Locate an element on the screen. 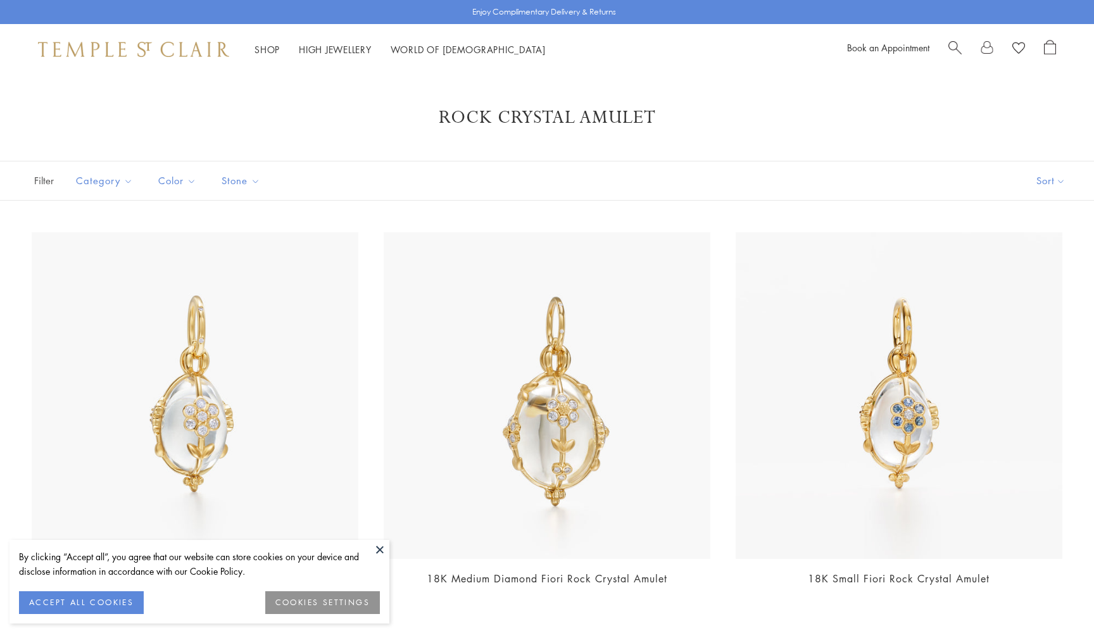 This screenshot has height=633, width=1094. button: COOKIES SETTINGS is located at coordinates (322, 603).